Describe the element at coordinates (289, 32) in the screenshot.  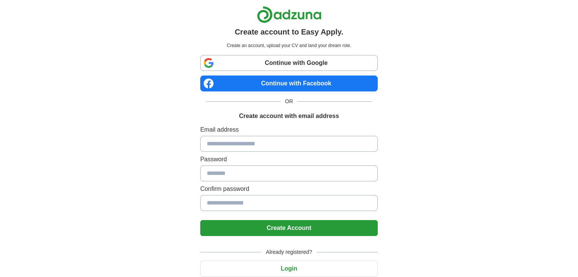
I see `h1: Create account to Easy Apply.` at that location.